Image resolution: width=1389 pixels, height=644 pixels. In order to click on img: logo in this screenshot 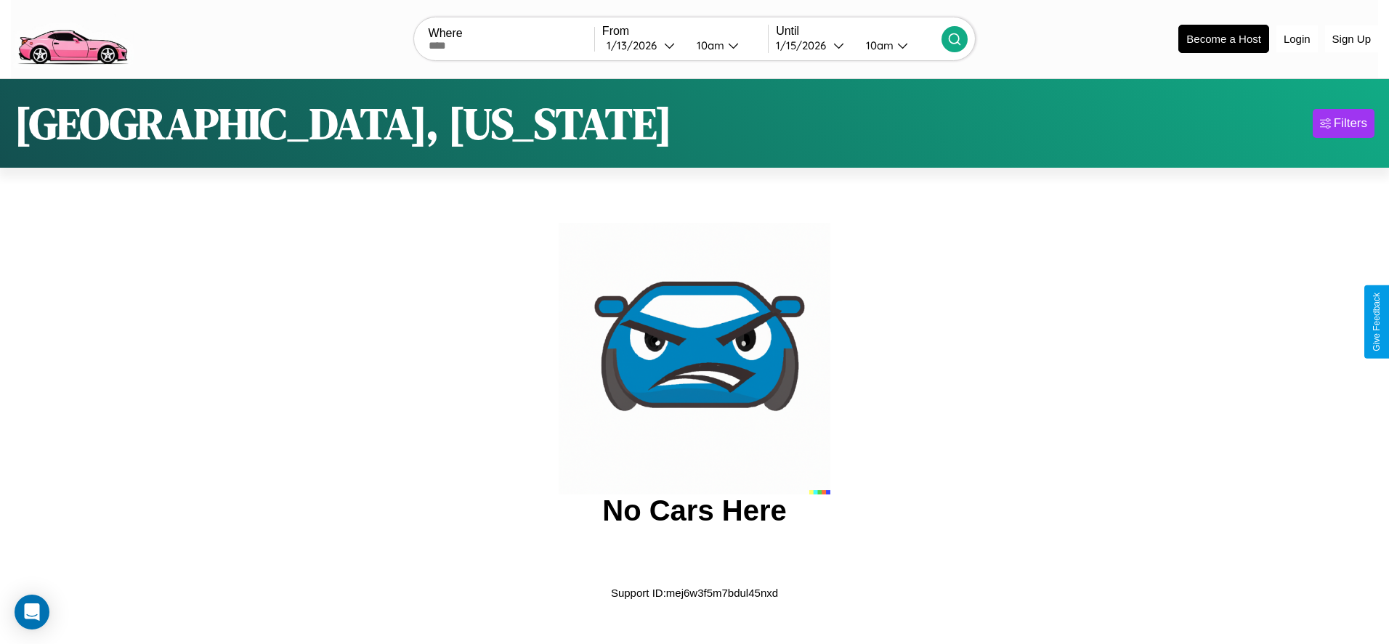, I will do `click(72, 38)`.